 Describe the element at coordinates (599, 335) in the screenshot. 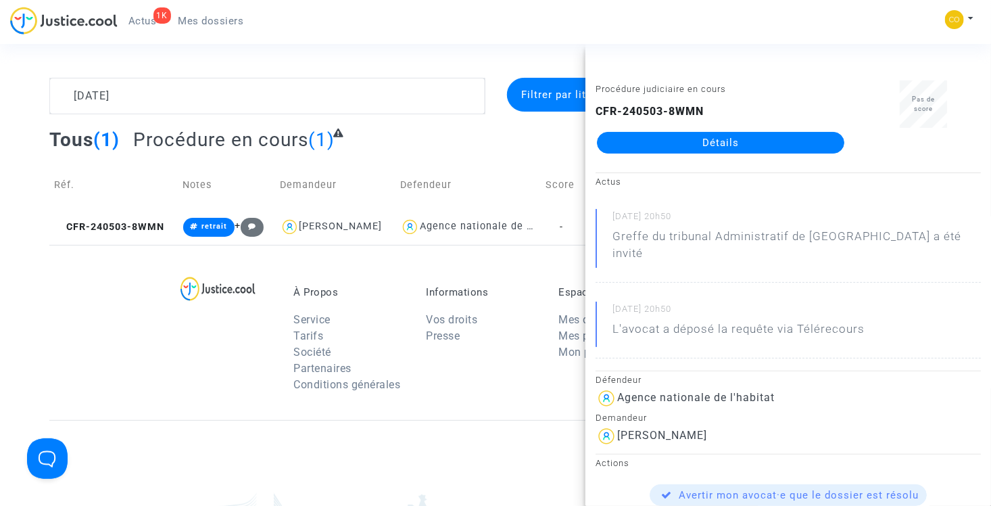

I see `a: Mes procédures` at that location.